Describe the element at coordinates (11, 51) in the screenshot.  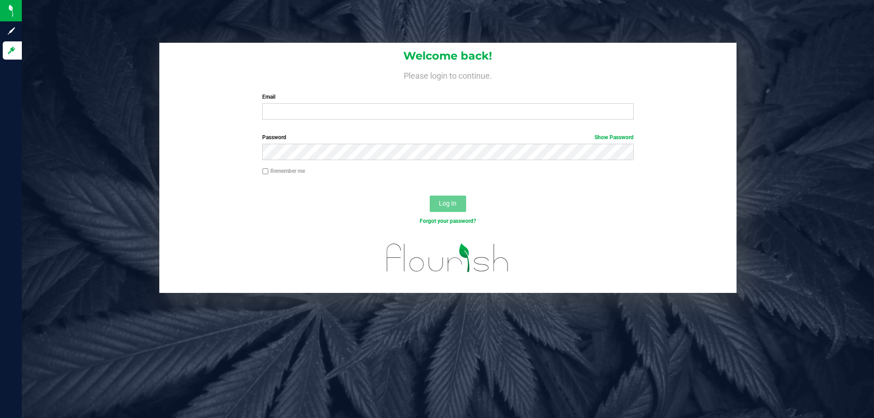
I see `inline-svg: Log in` at that location.